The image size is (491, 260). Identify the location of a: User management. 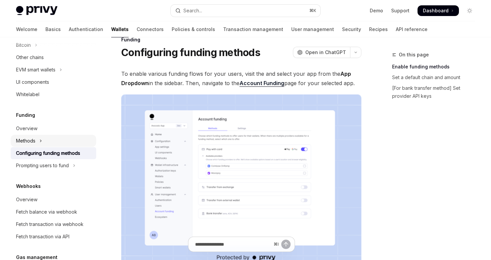
(312, 29).